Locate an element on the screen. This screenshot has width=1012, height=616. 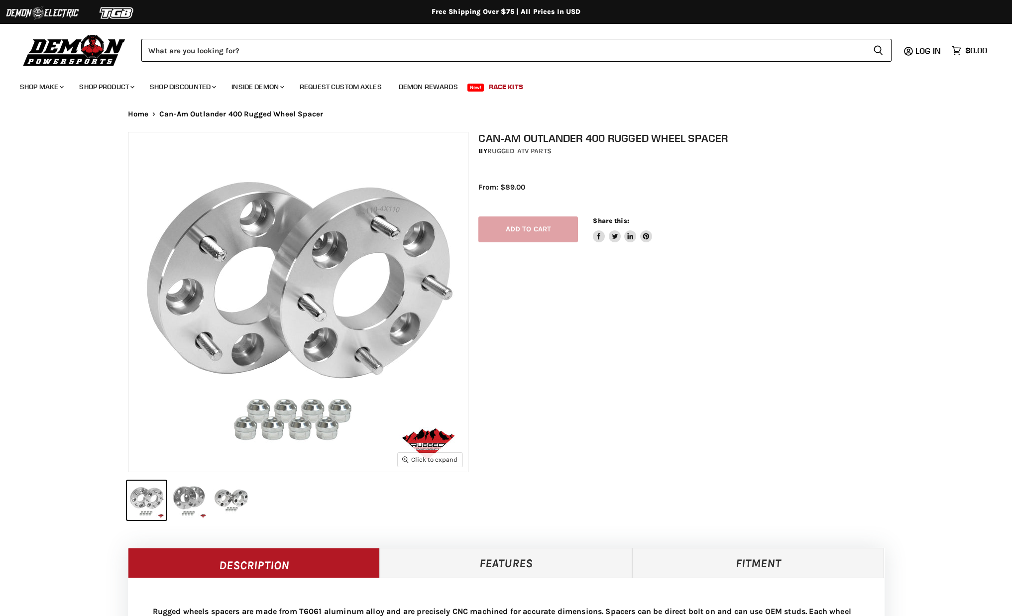
span: Click to expand is located at coordinates (429, 459).